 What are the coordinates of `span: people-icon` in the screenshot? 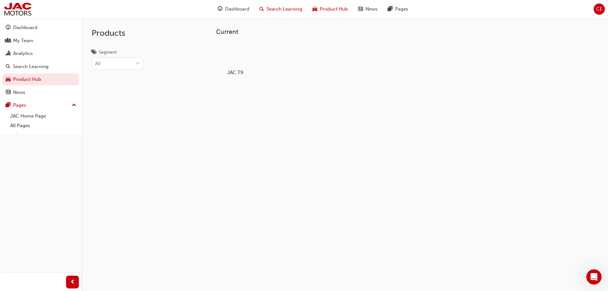 It's located at (8, 41).